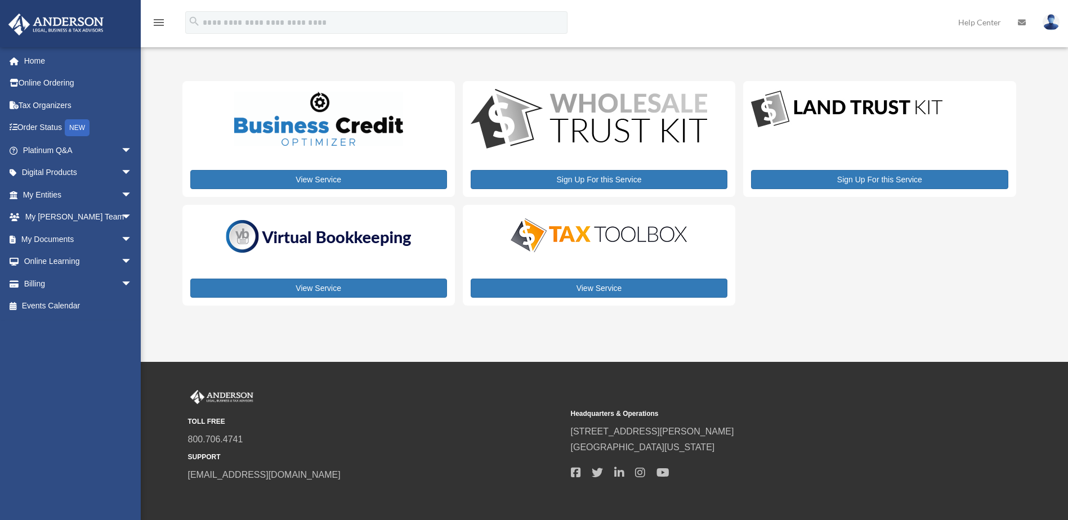 The height and width of the screenshot is (520, 1068). I want to click on div: NEW, so click(77, 128).